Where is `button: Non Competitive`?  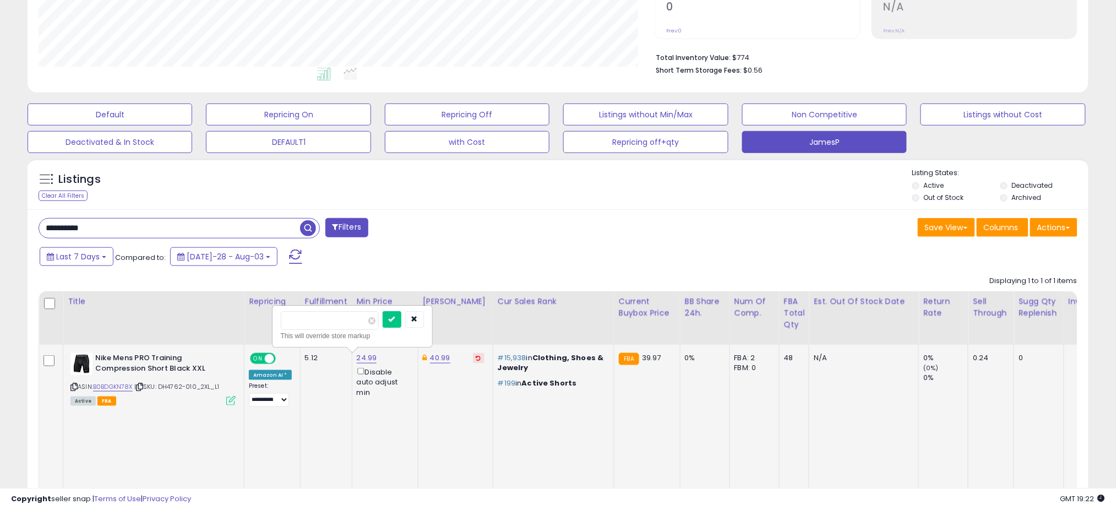 button: Non Competitive is located at coordinates (824, 115).